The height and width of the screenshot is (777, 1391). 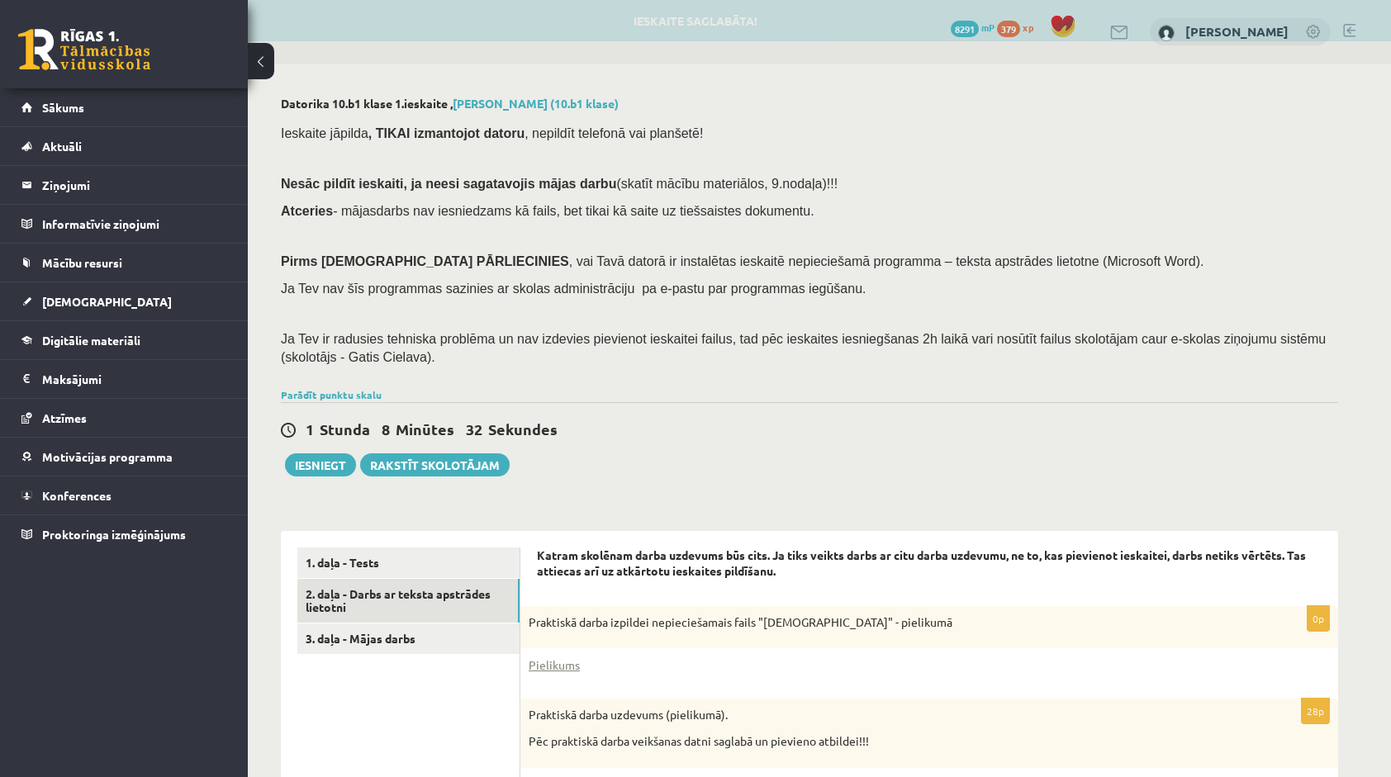 I want to click on a: Sākums, so click(x=124, y=107).